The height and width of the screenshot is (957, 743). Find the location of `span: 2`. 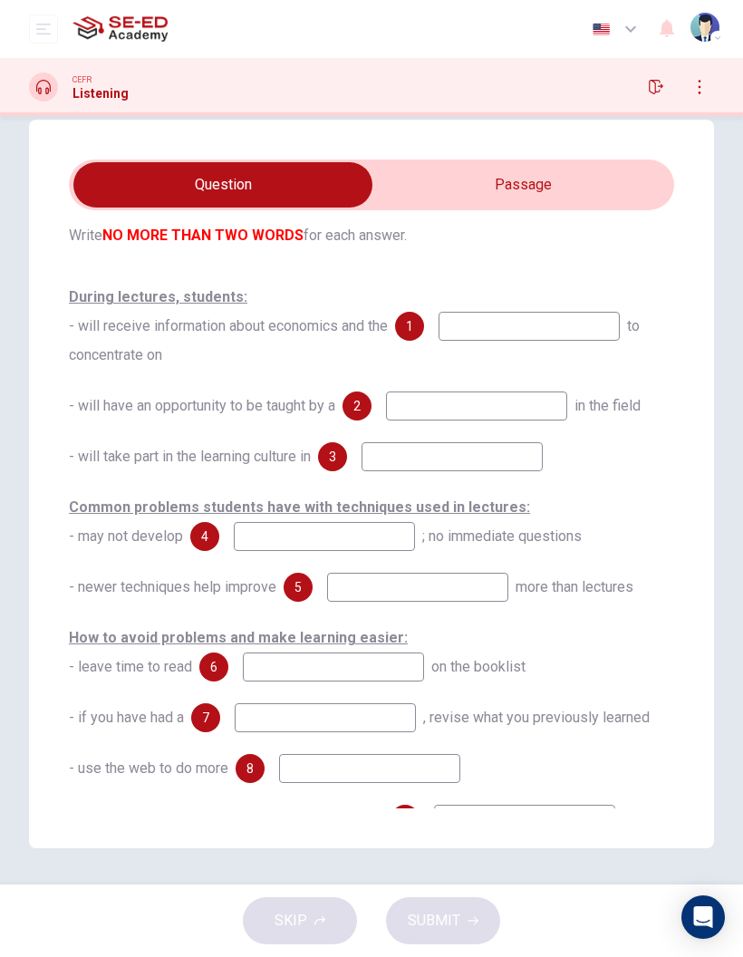

span: 2 is located at coordinates (357, 406).